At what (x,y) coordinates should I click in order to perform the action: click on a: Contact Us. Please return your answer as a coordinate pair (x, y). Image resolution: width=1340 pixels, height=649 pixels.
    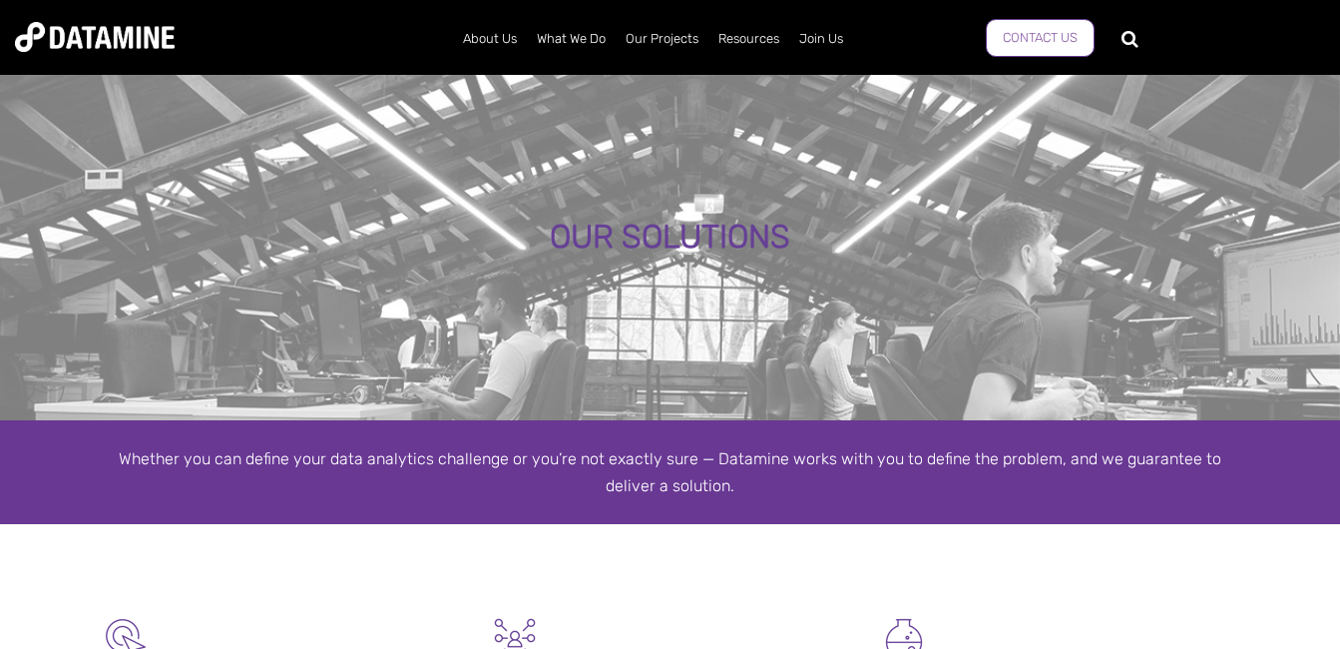
    Looking at the image, I should click on (1040, 38).